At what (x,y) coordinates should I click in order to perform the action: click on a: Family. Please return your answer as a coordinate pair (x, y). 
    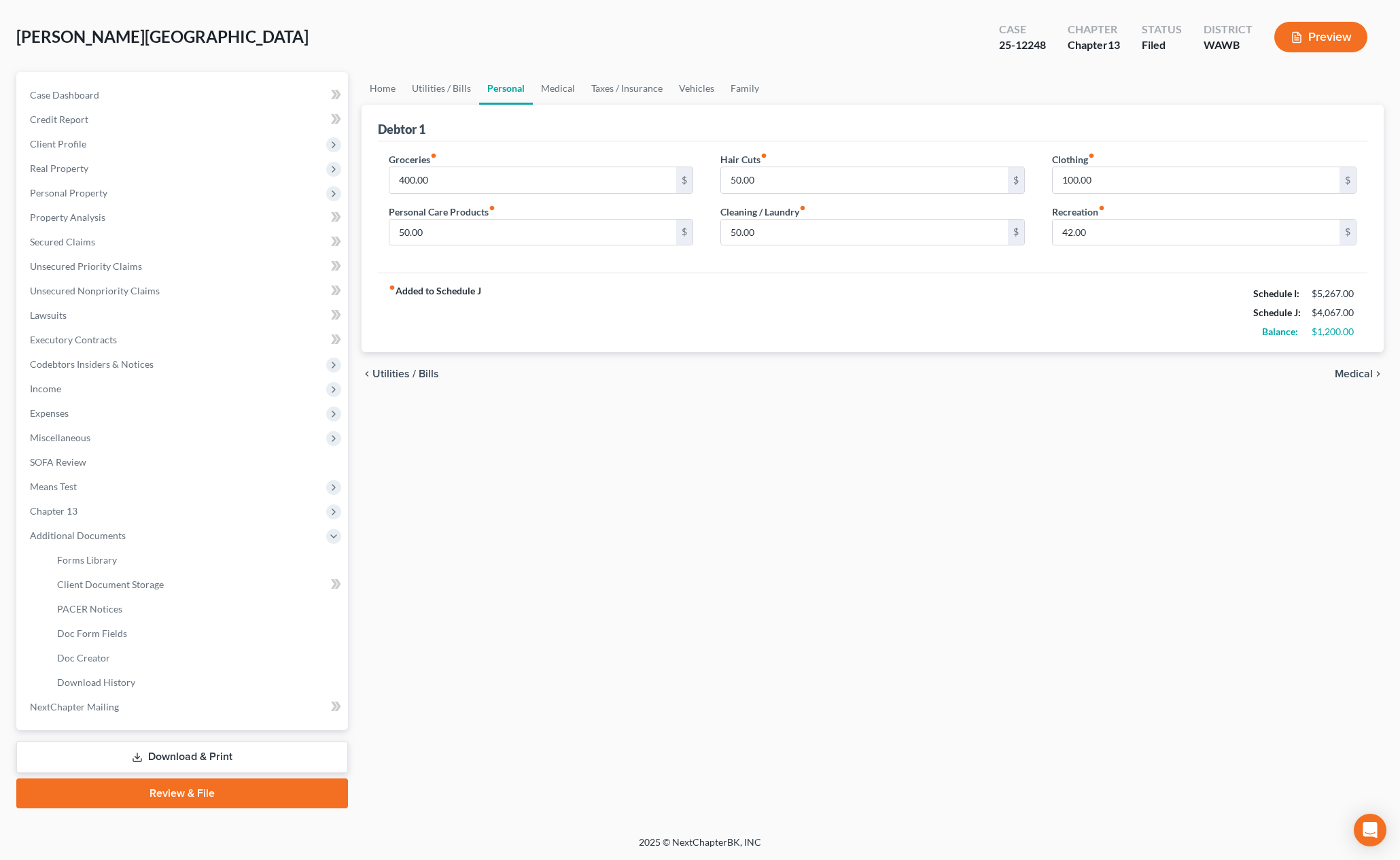
    Looking at the image, I should click on (745, 88).